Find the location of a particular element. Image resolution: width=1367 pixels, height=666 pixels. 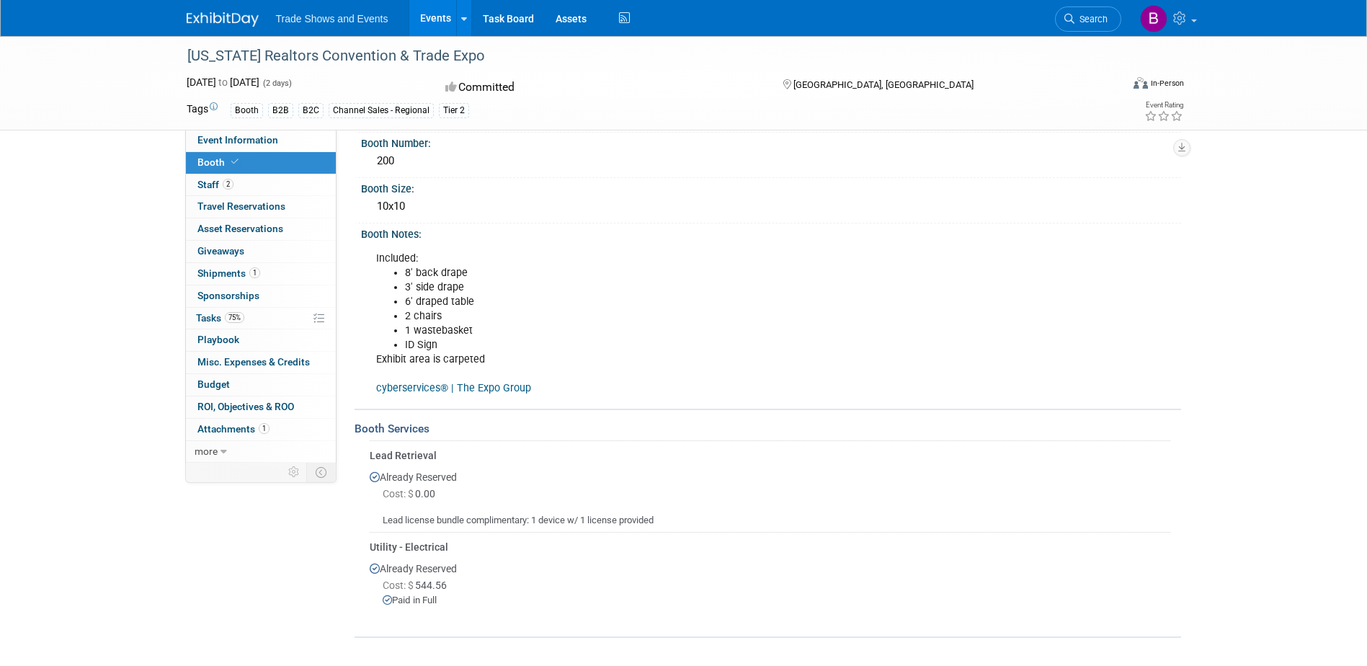

a: Giveaways is located at coordinates (261, 251).